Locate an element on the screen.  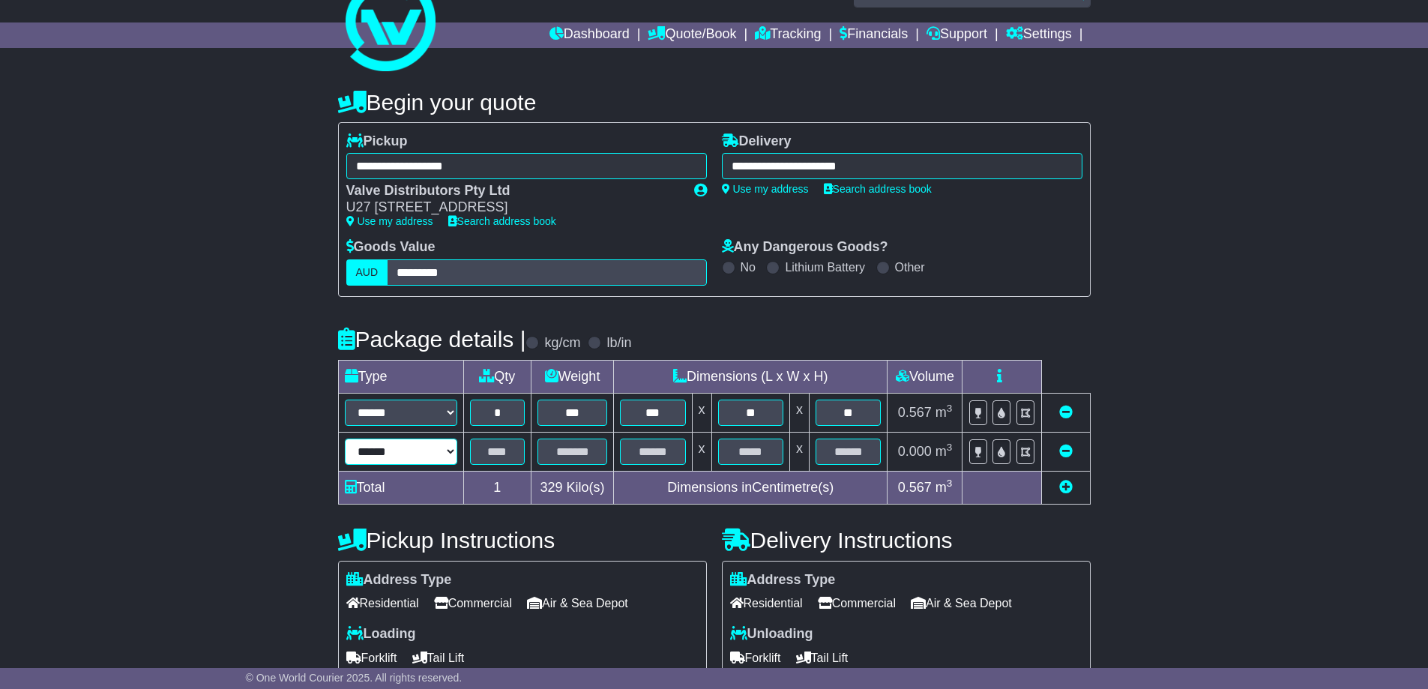
a: Support is located at coordinates (956, 35).